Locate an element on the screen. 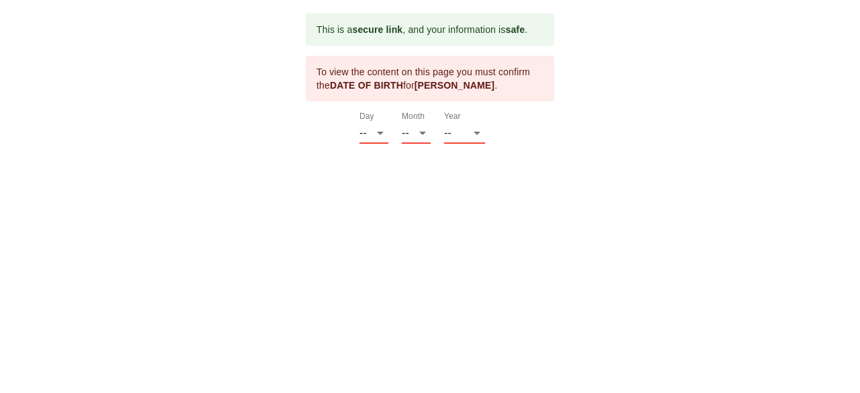 Image resolution: width=860 pixels, height=393 pixels. div: This is a , and your information is . is located at coordinates (422, 30).